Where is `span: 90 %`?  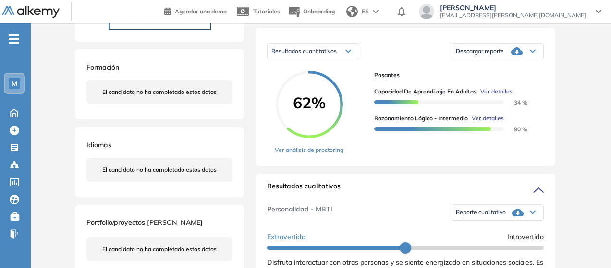 span: 90 % is located at coordinates (515, 129).